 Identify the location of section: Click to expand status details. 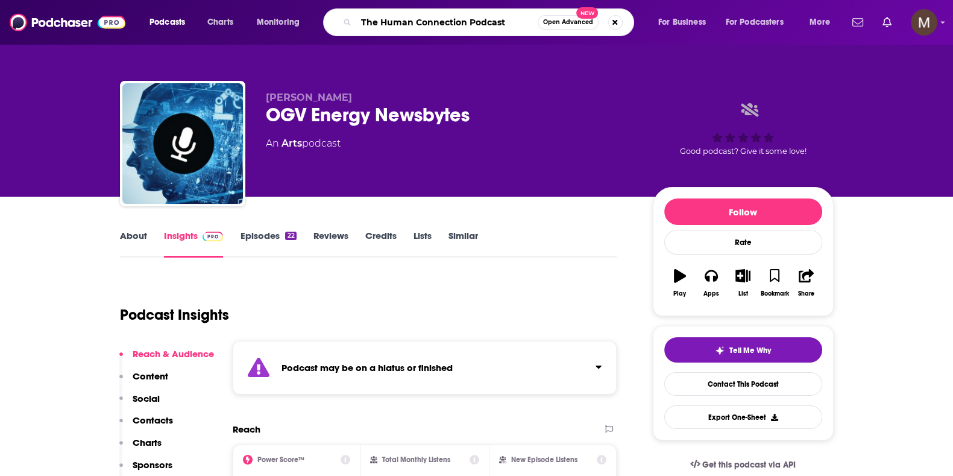
(425, 367).